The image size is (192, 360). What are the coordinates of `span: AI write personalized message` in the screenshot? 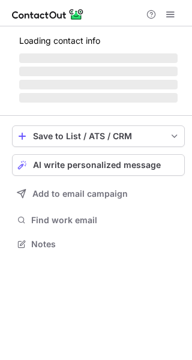 It's located at (97, 165).